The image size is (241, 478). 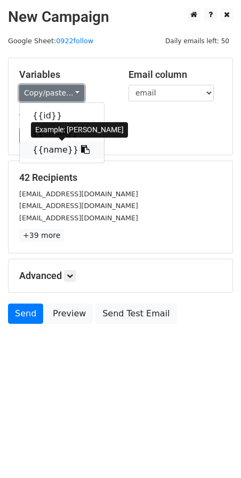 What do you see at coordinates (197, 41) in the screenshot?
I see `span: Daily emails left: 50` at bounding box center [197, 41].